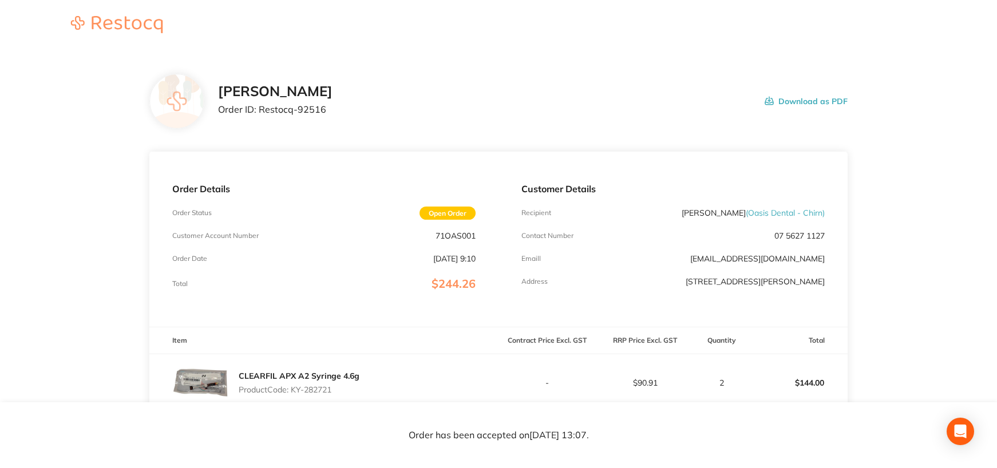  What do you see at coordinates (800, 236) in the screenshot?
I see `p: 07 5627 1127` at bounding box center [800, 236].